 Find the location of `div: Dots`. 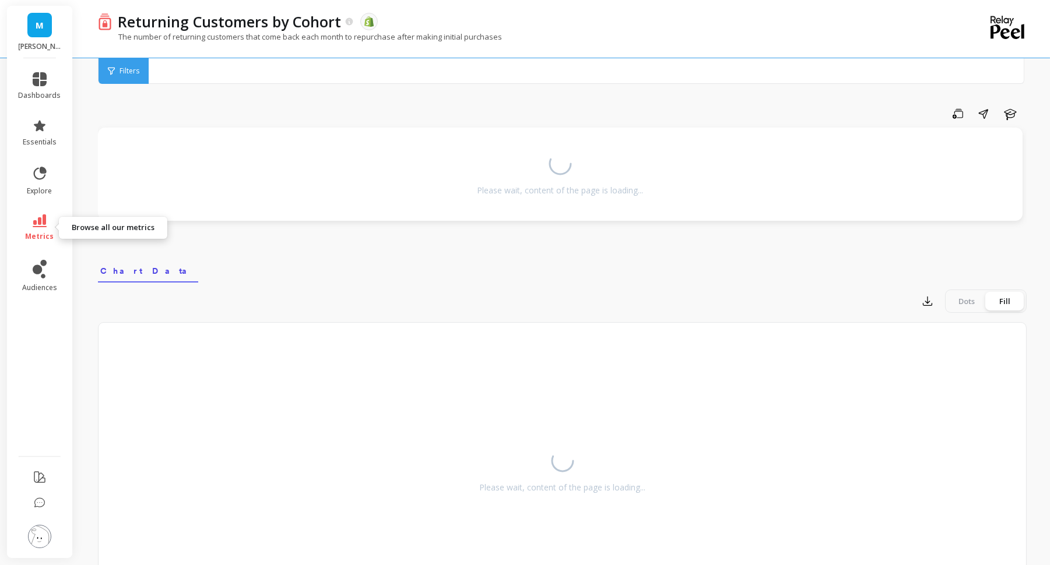

div: Dots is located at coordinates (966, 301).